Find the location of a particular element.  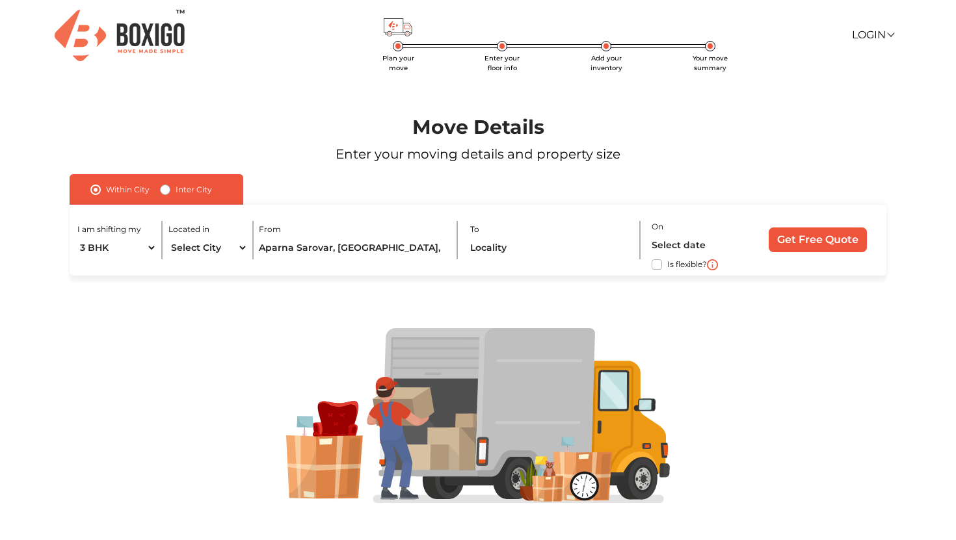

label: Inter City is located at coordinates (194, 190).